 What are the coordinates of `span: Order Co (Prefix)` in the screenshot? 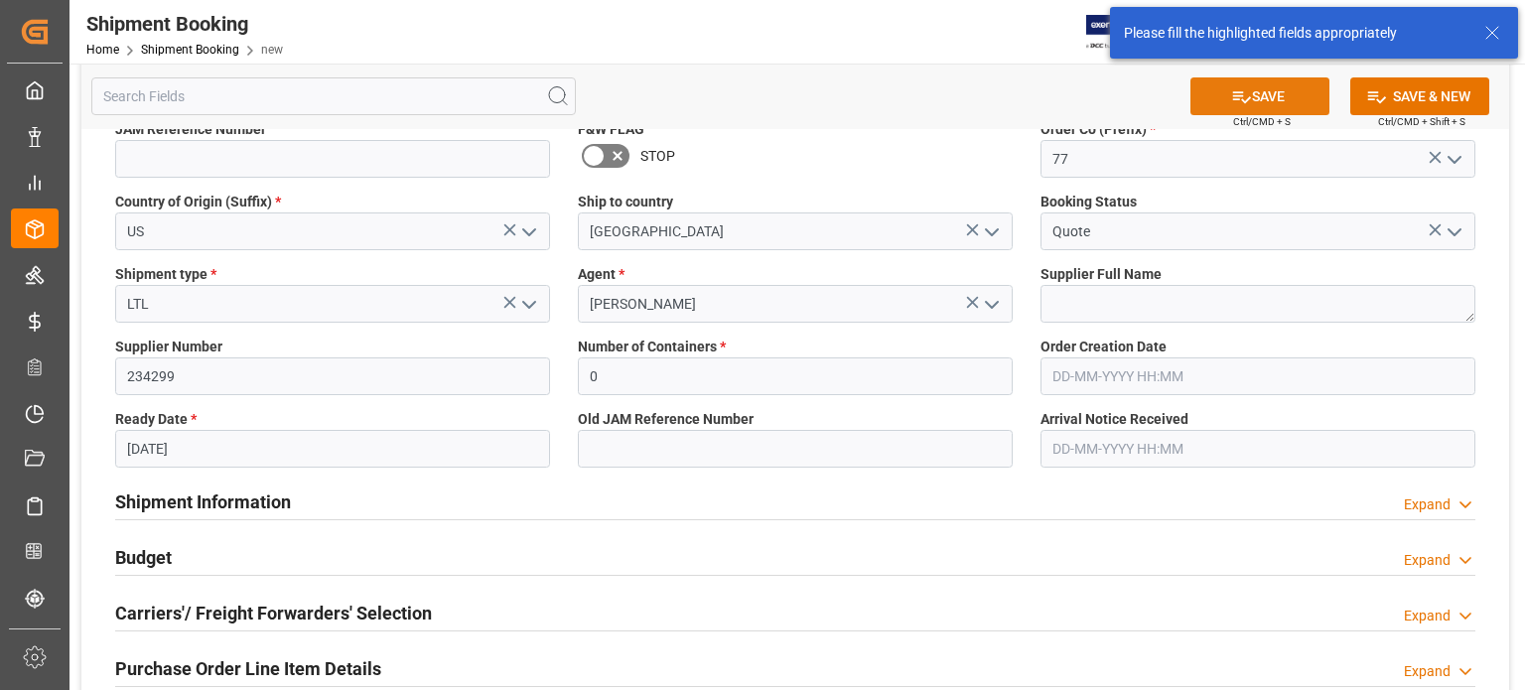 It's located at (1098, 129).